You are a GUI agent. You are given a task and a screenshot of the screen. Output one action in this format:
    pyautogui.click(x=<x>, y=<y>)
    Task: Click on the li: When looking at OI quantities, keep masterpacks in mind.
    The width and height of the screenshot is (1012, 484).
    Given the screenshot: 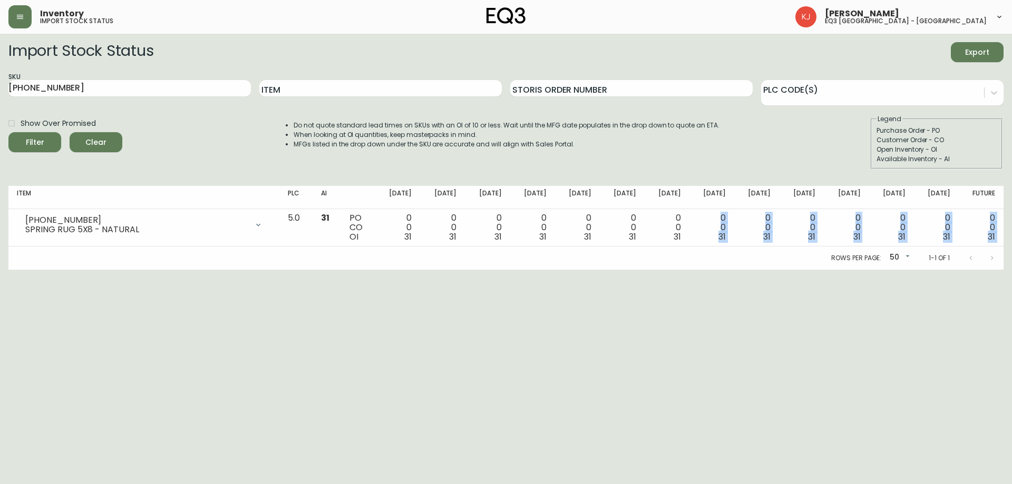 What is the action you would take?
    pyautogui.click(x=506, y=135)
    